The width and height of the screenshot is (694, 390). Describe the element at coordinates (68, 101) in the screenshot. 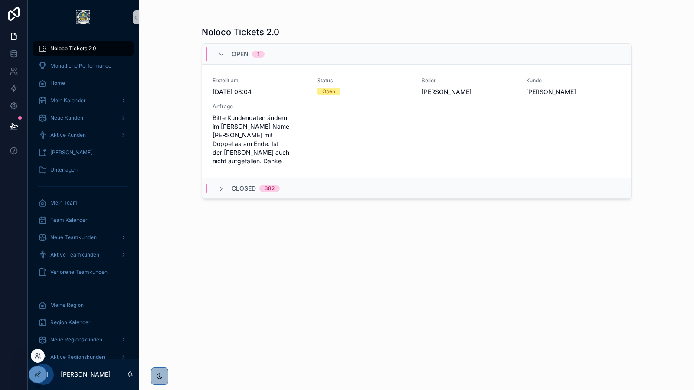

I see `span: Mein Kalender` at that location.